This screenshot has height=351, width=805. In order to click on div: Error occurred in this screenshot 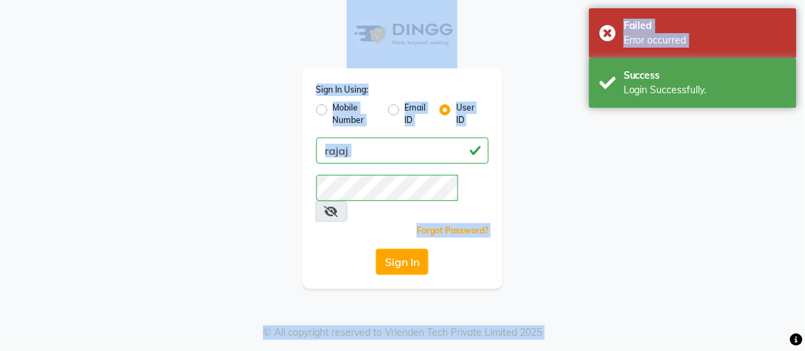, I will do `click(704, 40)`.